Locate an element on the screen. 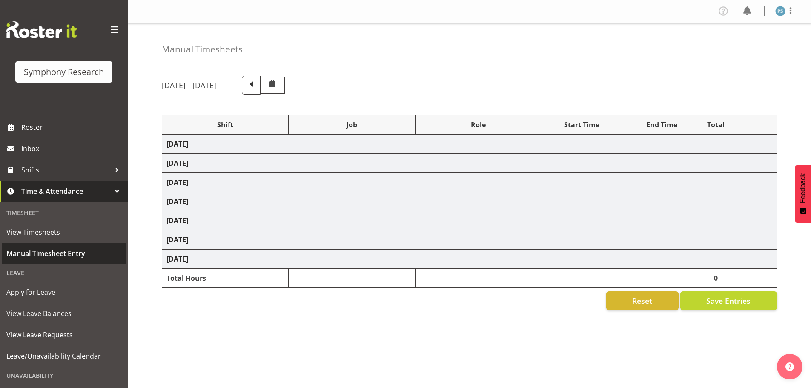 Image resolution: width=811 pixels, height=388 pixels. span: Leave/Unavailability Calendar is located at coordinates (64, 356).